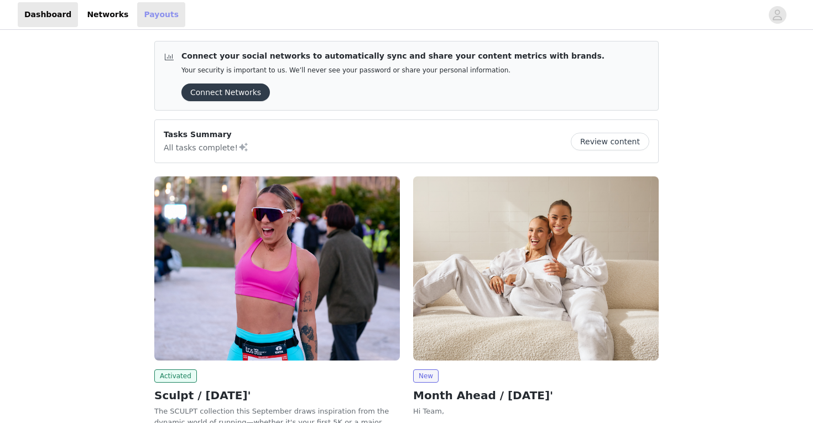 The height and width of the screenshot is (423, 813). I want to click on div: avatar, so click(777, 15).